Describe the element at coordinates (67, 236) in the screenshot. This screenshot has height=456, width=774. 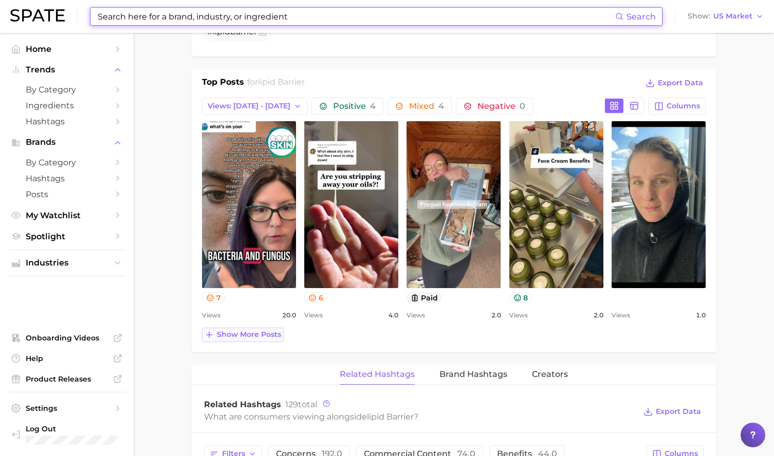
I see `span: Spotlight` at that location.